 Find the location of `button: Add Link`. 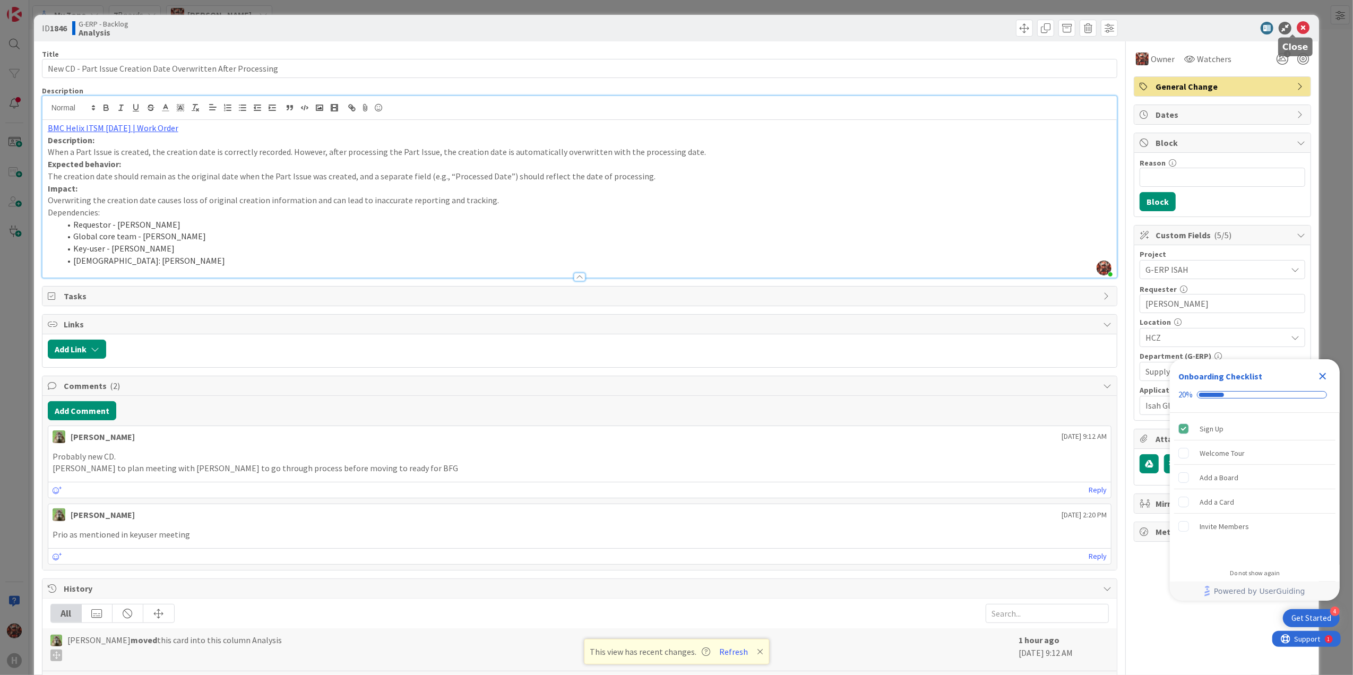

button: Add Link is located at coordinates (77, 349).